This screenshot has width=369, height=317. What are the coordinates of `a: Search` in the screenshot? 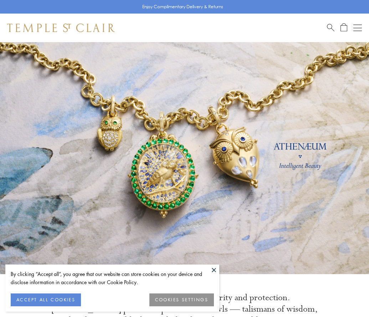 It's located at (330, 27).